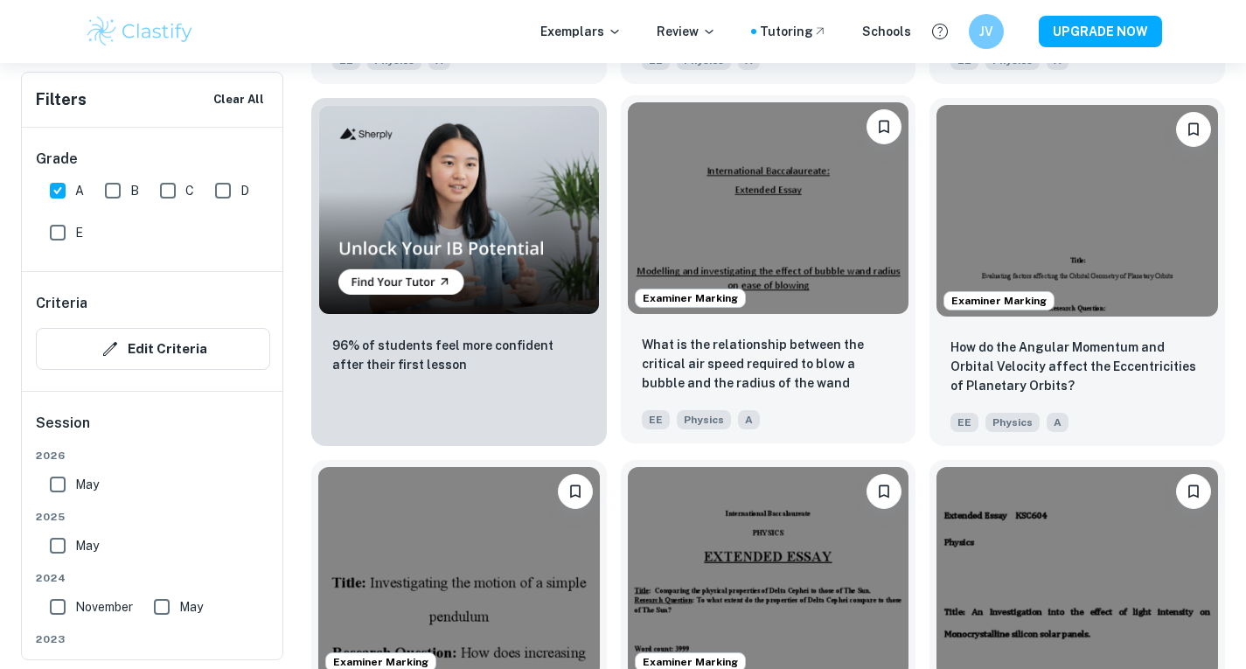 This screenshot has width=1246, height=669. What do you see at coordinates (104, 607) in the screenshot?
I see `span: November` at bounding box center [104, 607].